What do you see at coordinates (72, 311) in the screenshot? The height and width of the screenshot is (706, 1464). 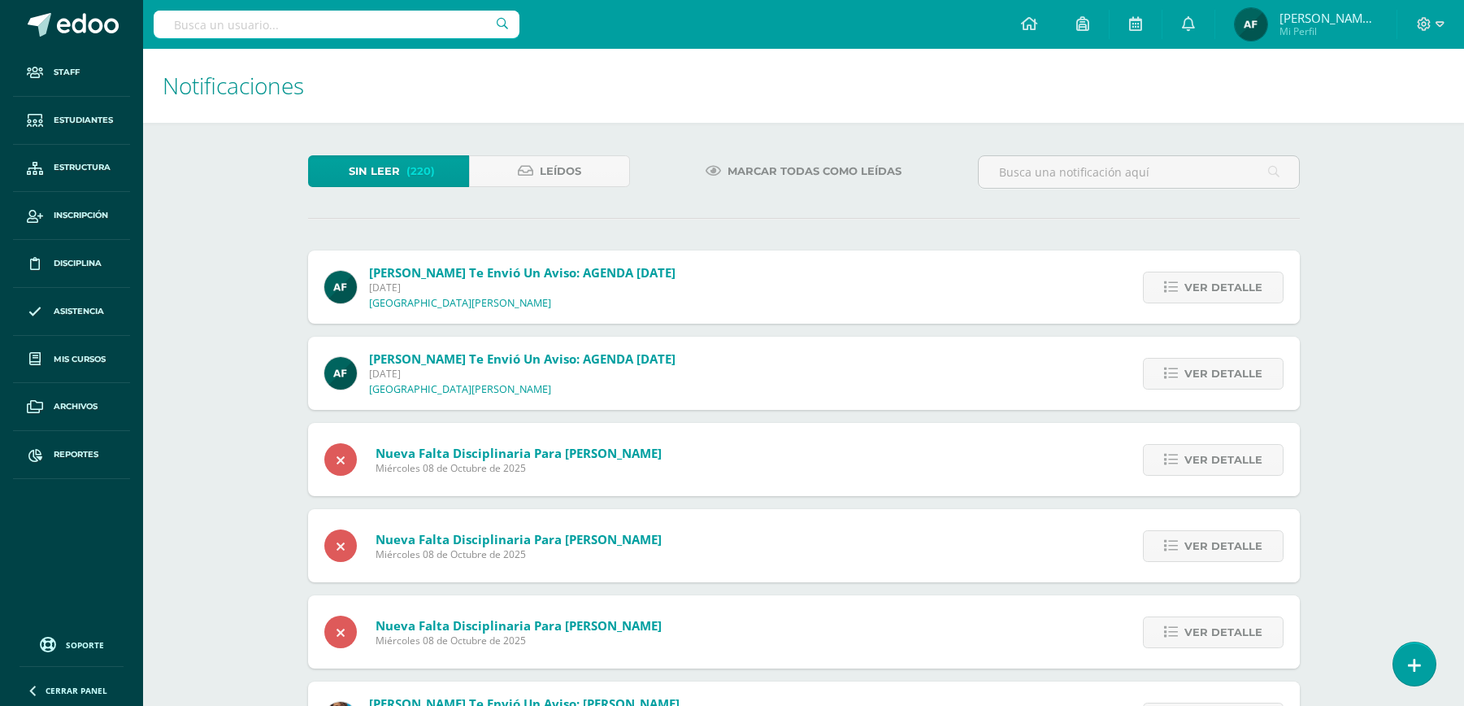 I see `a: Asistencia` at bounding box center [72, 311].